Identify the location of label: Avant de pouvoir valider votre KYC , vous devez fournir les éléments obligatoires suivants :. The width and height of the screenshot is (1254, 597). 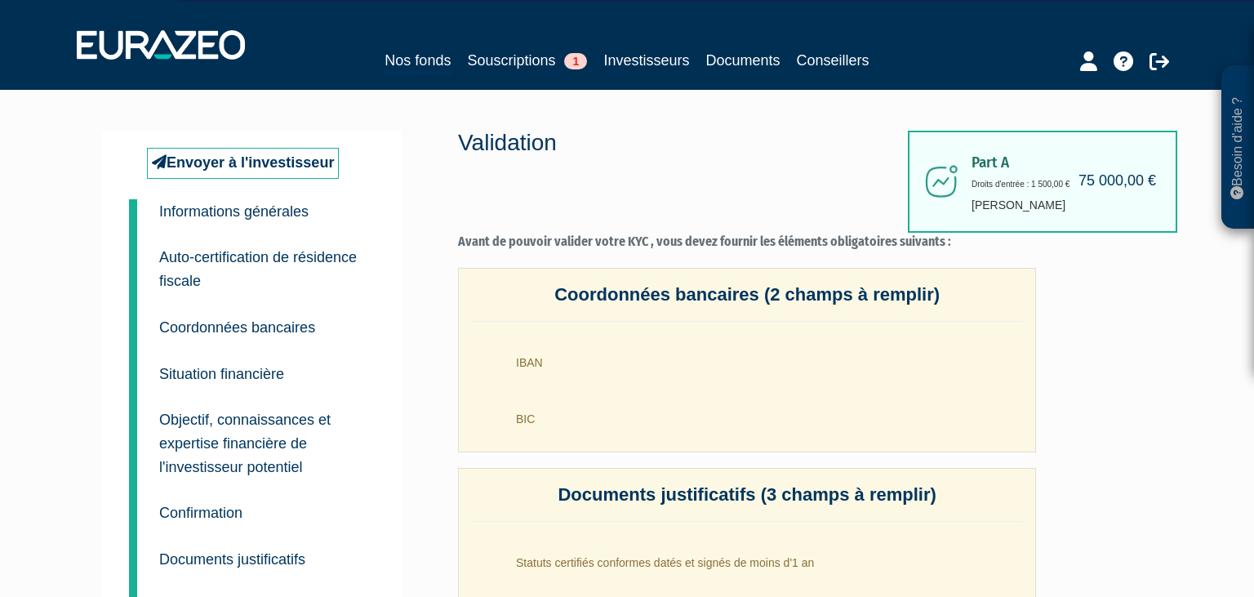
(747, 242).